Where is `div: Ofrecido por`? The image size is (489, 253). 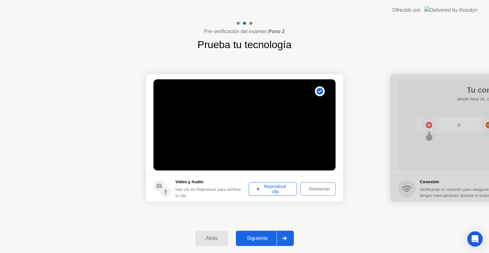
div: Ofrecido por is located at coordinates (406, 10).